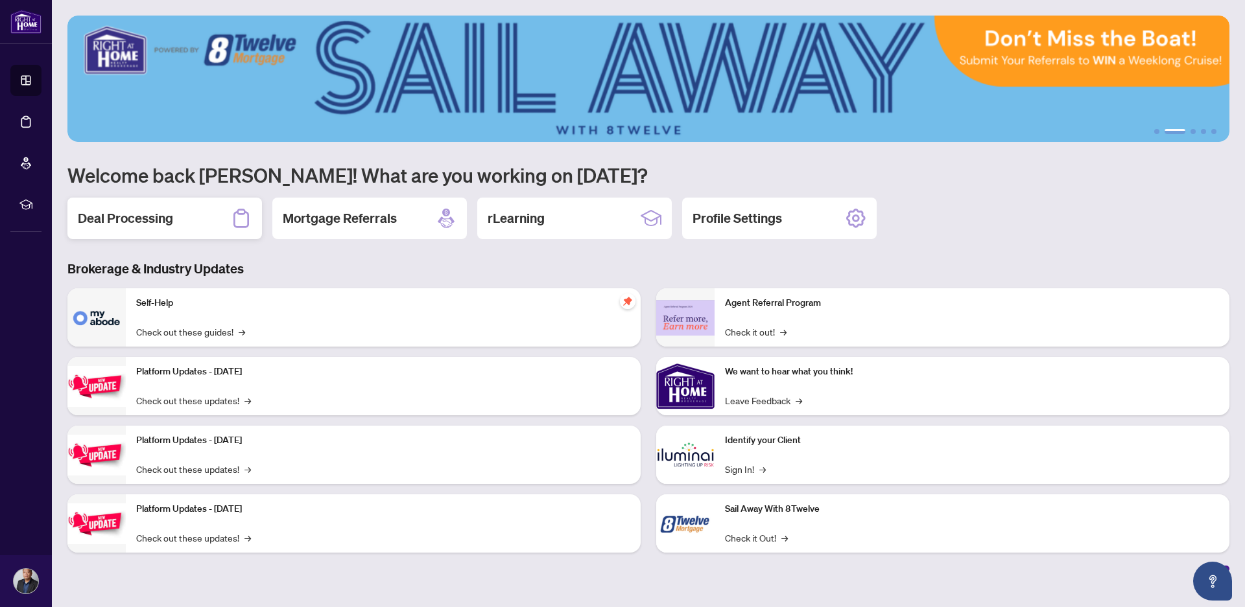 The image size is (1245, 607). Describe the element at coordinates (737, 218) in the screenshot. I see `h2: Profile Settings` at that location.